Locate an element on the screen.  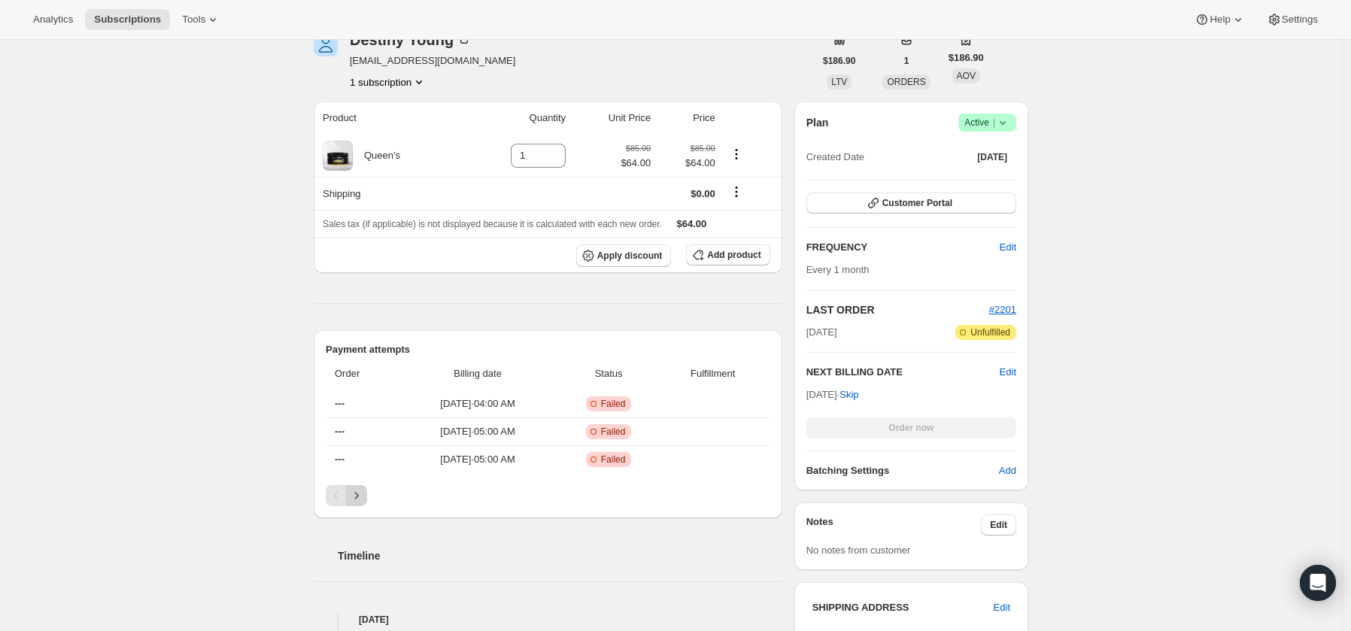
button: Subscriptions is located at coordinates (127, 20).